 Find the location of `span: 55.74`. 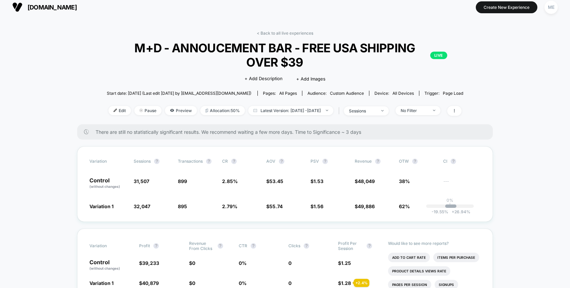

span: 55.74 is located at coordinates (276, 207).